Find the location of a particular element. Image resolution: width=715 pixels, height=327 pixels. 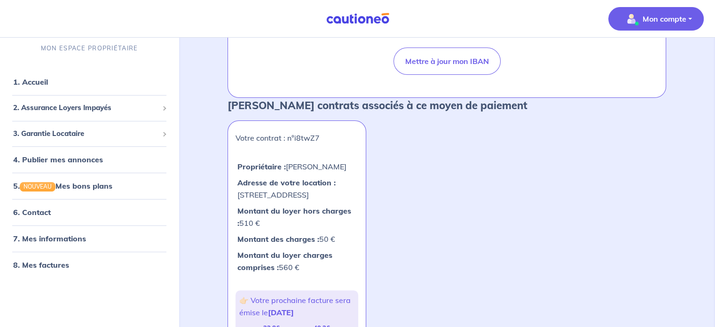

div: 6. Contact is located at coordinates (89, 213).